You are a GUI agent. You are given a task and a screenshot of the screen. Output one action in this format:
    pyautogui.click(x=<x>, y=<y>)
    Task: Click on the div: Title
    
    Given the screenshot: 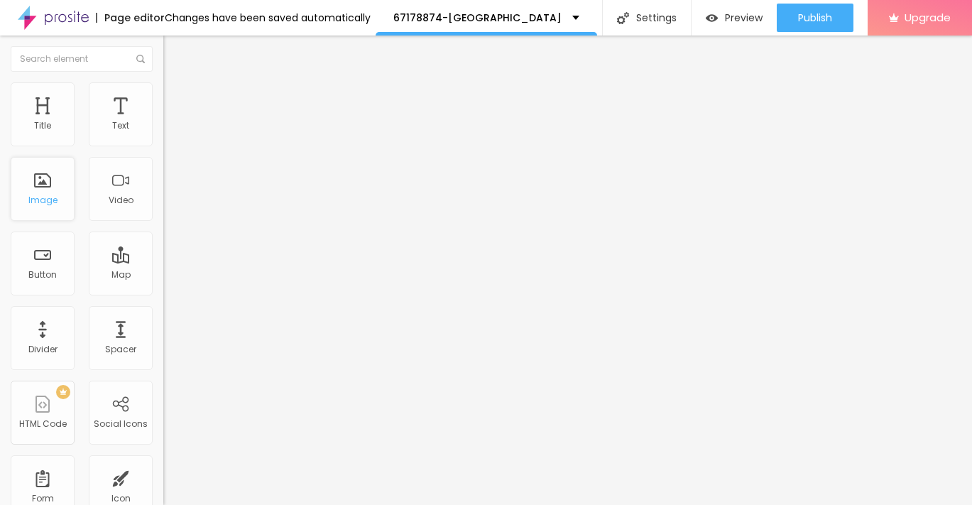 What is the action you would take?
    pyautogui.click(x=43, y=126)
    